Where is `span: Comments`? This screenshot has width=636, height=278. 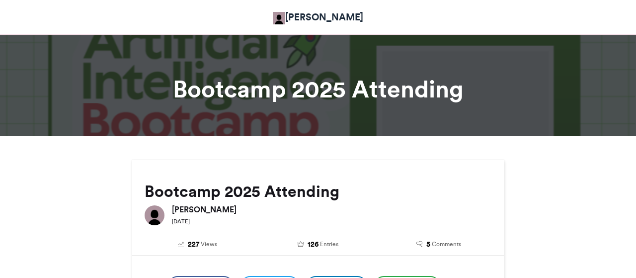
span: Comments is located at coordinates (446, 244).